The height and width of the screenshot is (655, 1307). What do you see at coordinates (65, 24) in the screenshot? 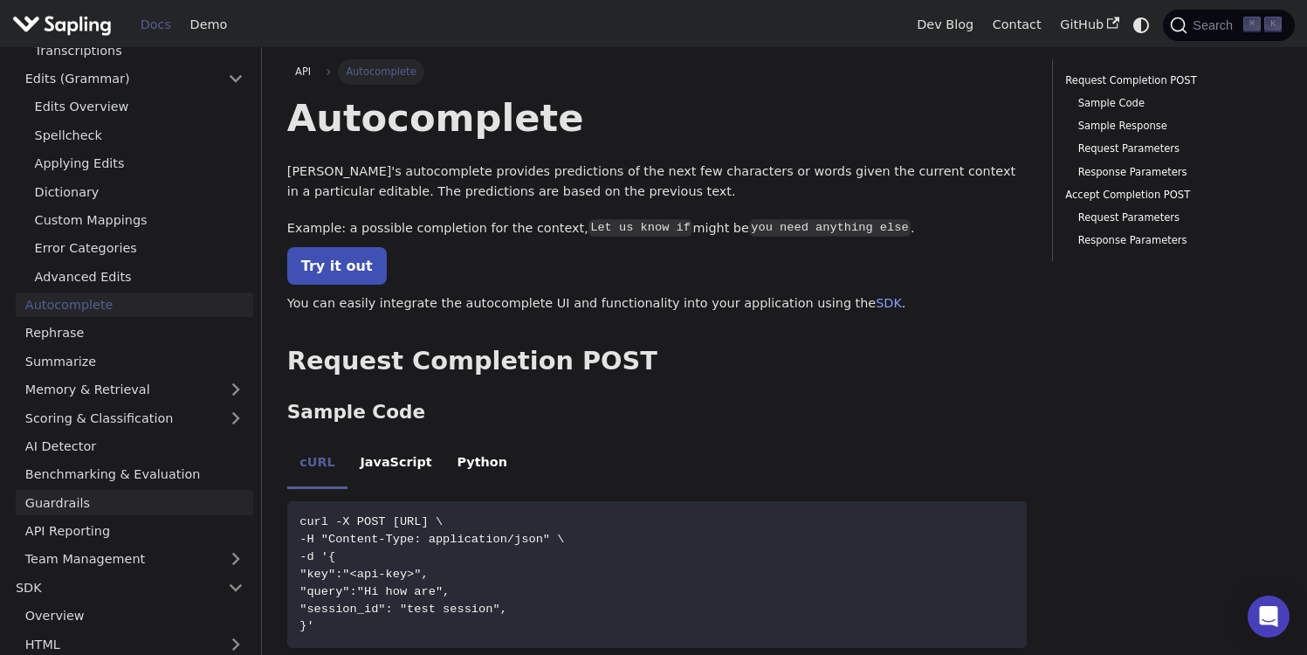
I see `a: Sapling.ai` at bounding box center [65, 24].